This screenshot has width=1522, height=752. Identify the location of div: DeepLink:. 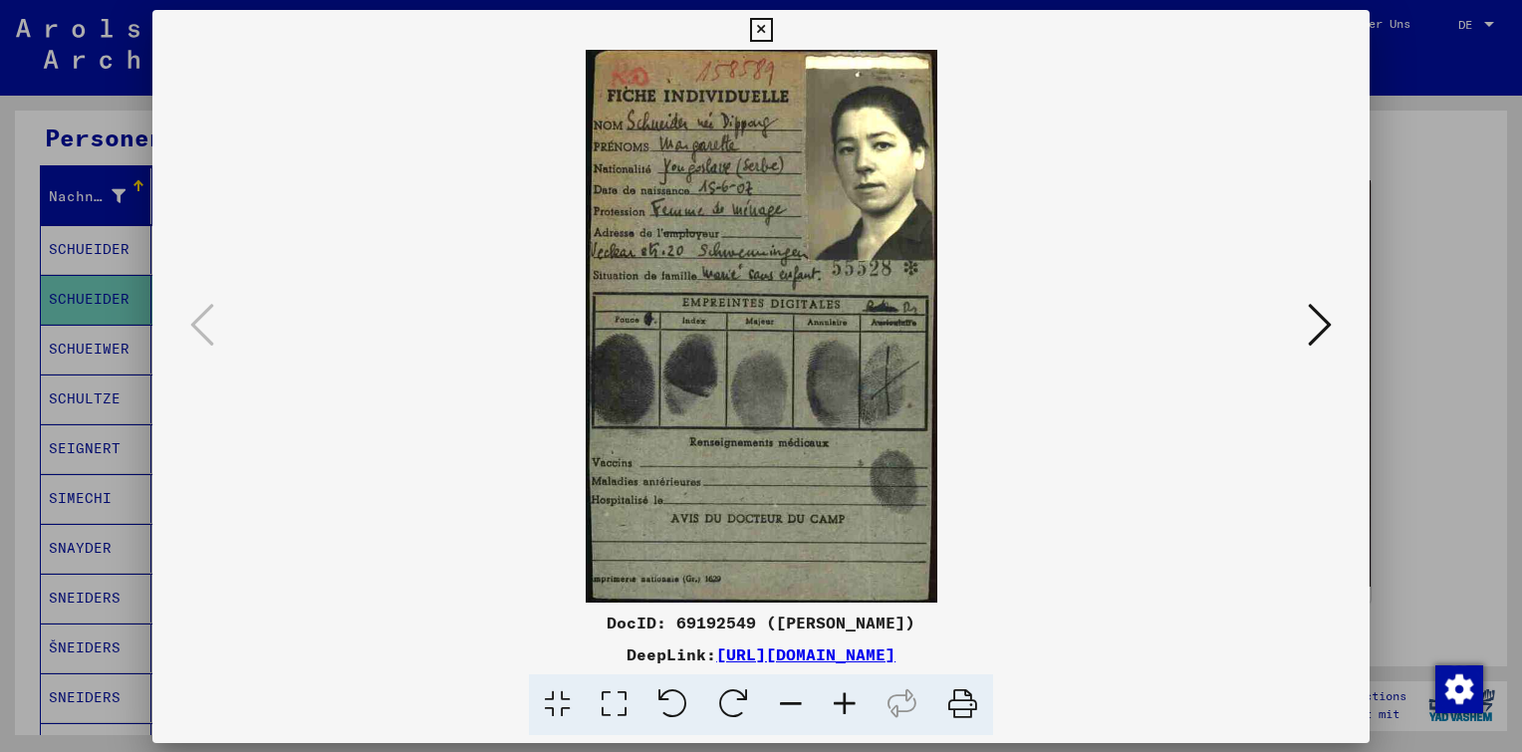
(761, 654).